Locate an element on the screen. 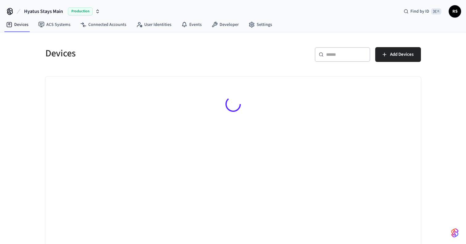  span: Production is located at coordinates (80, 11).